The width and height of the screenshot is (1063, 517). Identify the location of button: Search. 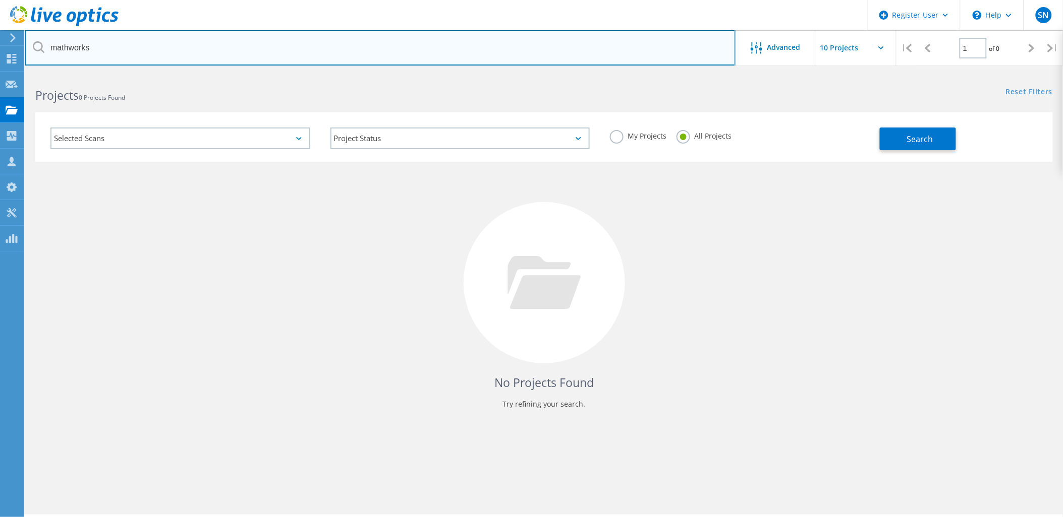
(917, 139).